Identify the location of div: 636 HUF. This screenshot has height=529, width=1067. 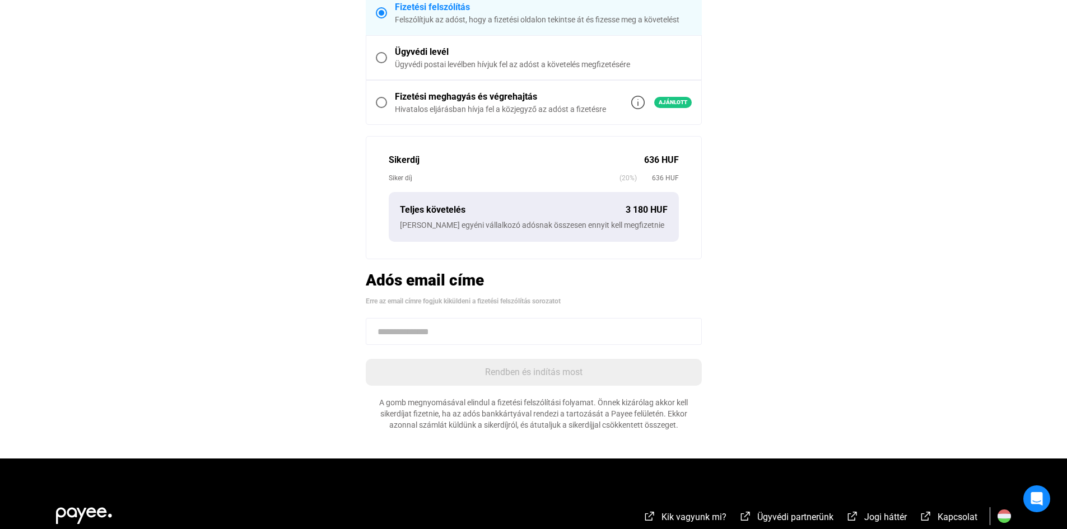
(661, 160).